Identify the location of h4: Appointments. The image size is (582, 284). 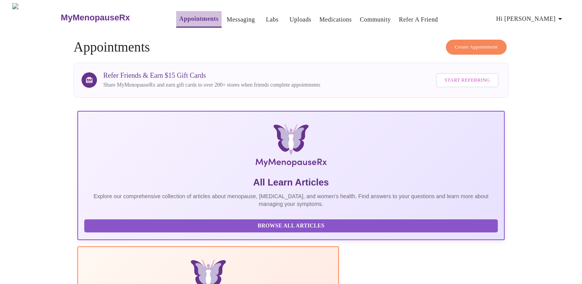
(291, 47).